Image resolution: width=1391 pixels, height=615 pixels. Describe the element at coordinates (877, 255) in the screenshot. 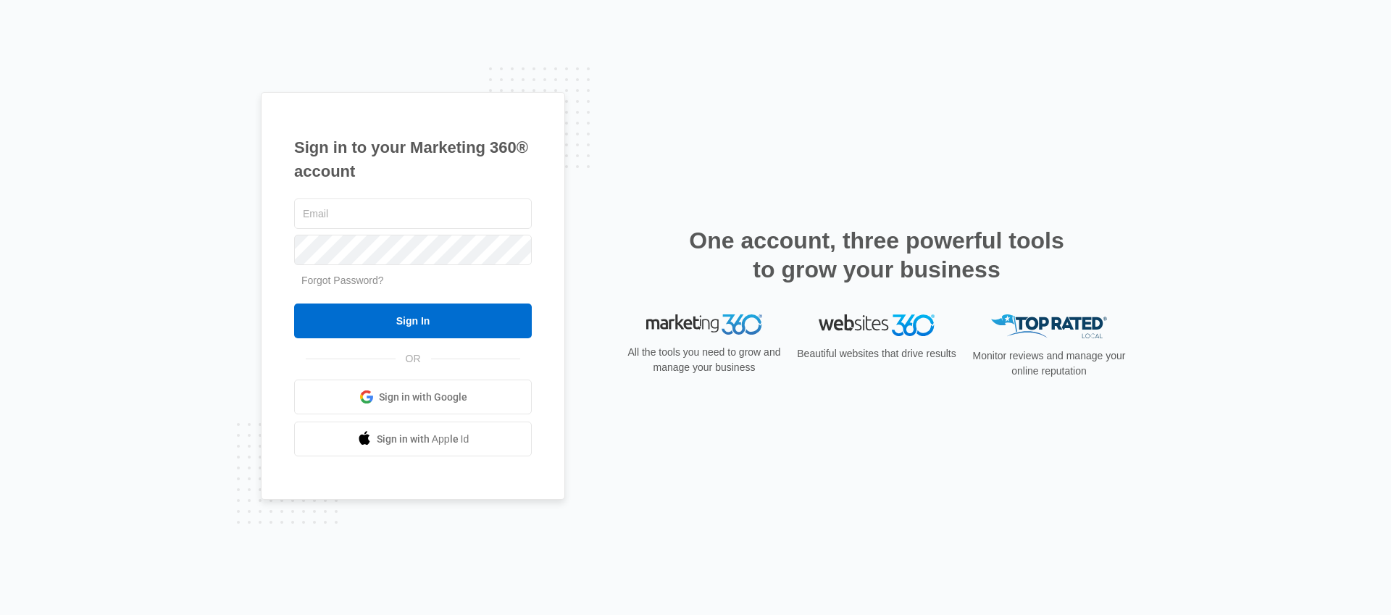

I see `h2: One account, three powerful tools to grow your business` at that location.